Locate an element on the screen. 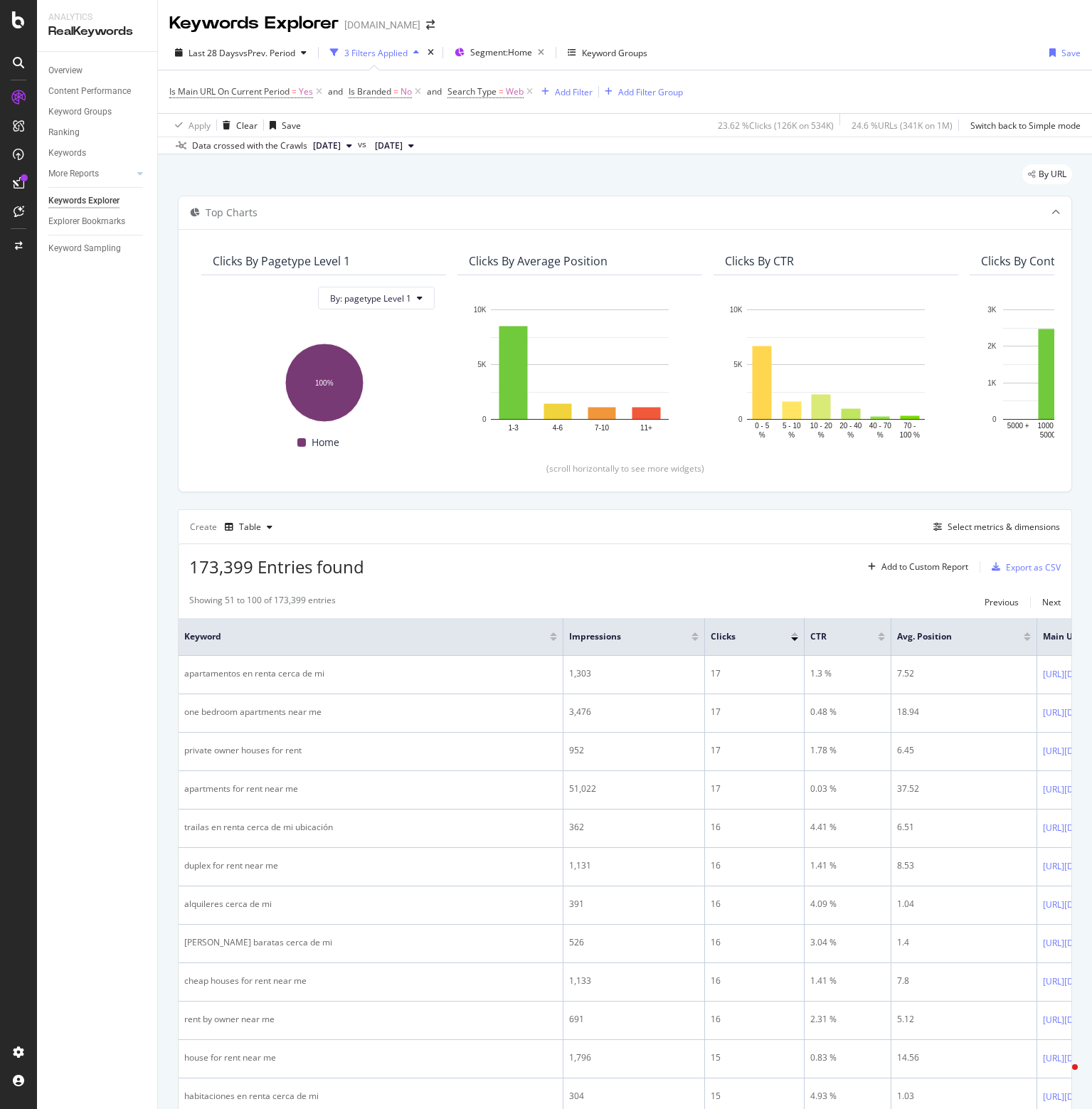  div: 4.93 % is located at coordinates (847, 1097).